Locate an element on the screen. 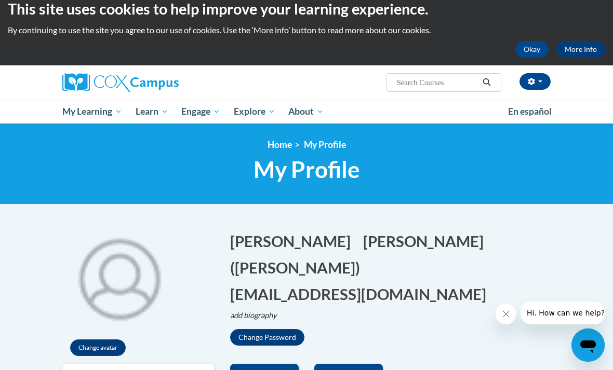 The height and width of the screenshot is (370, 613). span: About is located at coordinates (306, 112).